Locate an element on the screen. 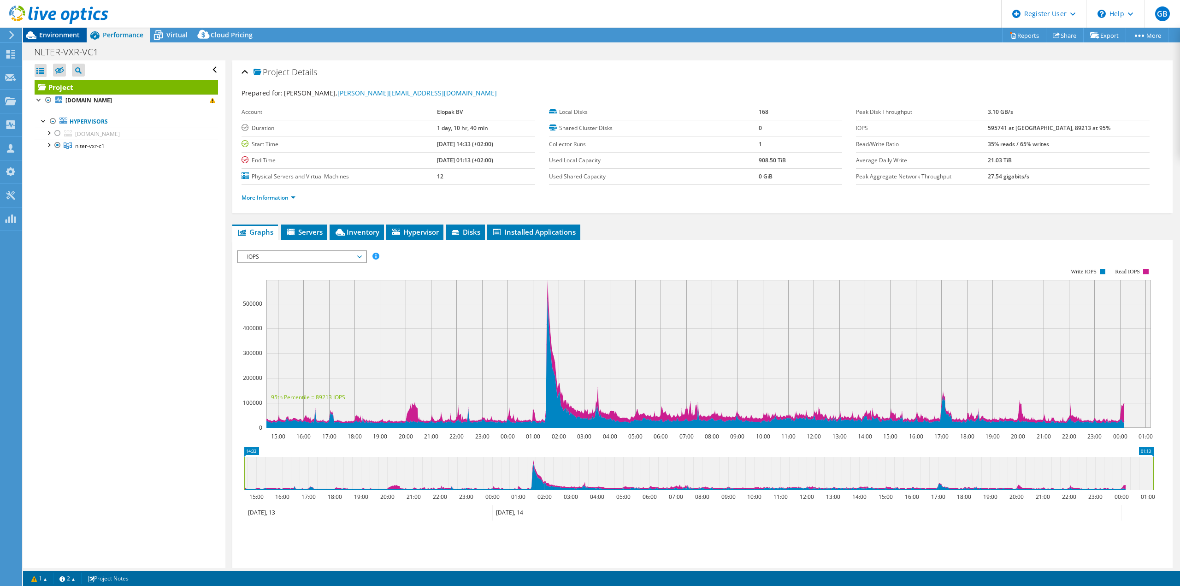  b: 1 day, 10 hr, 40 min is located at coordinates (462, 128).